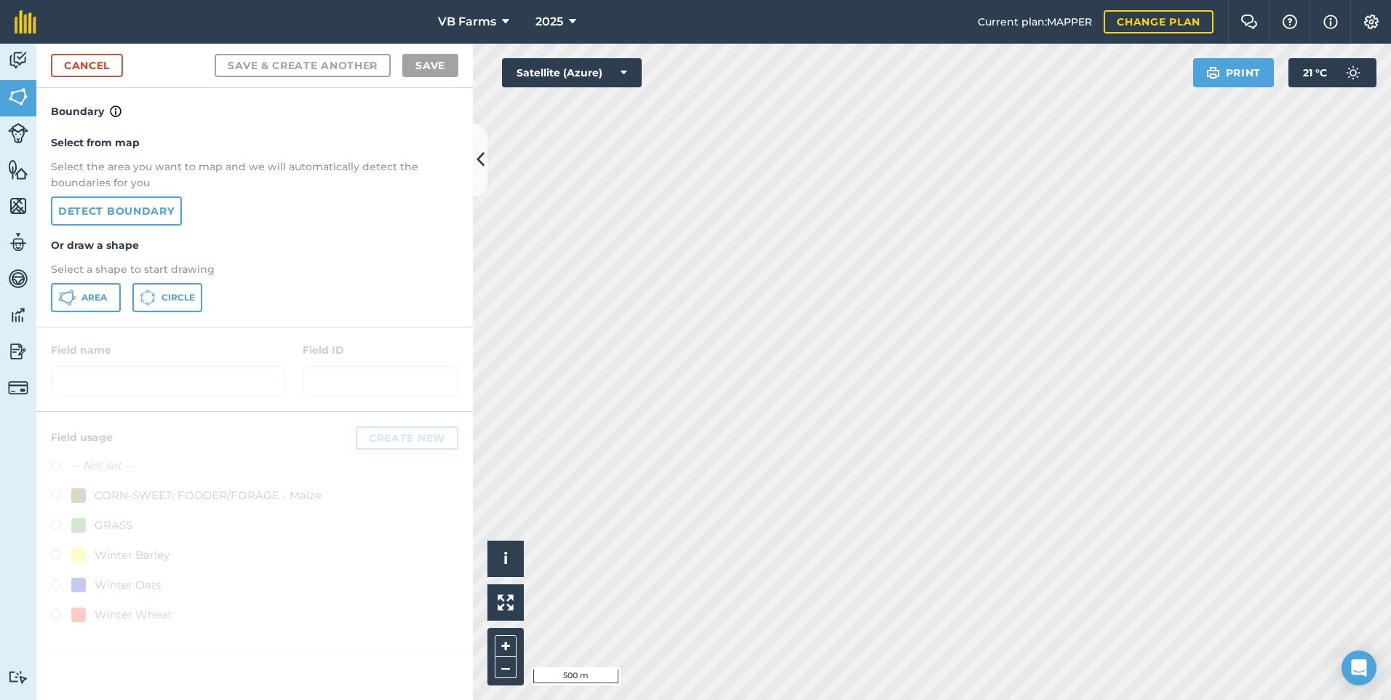 The image size is (1391, 700). What do you see at coordinates (87, 65) in the screenshot?
I see `a: Cancel` at bounding box center [87, 65].